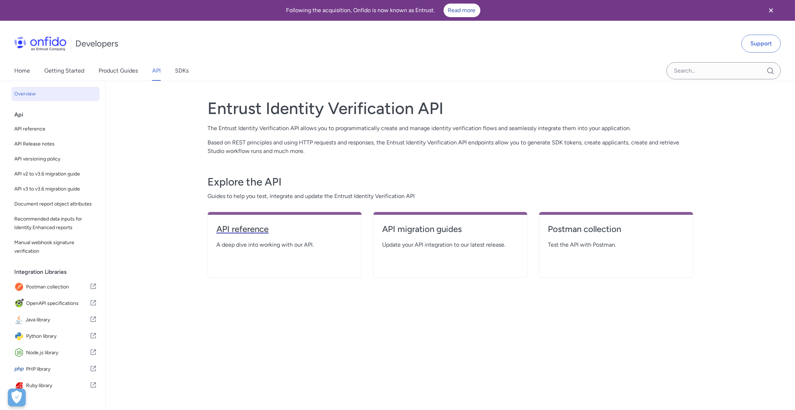  Describe the element at coordinates (55, 144) in the screenshot. I see `a: API Release notes` at that location.